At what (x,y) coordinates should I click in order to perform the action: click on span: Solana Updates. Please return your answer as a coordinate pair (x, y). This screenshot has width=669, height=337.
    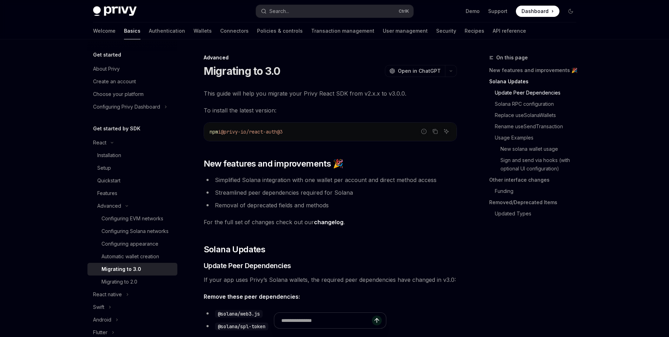
    Looking at the image, I should click on (235, 249).